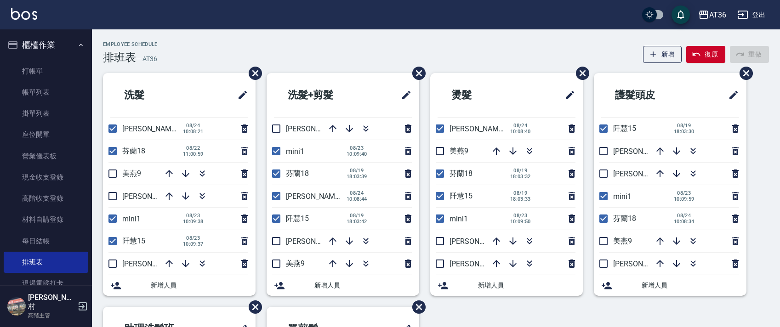 The image size is (780, 327). What do you see at coordinates (46, 92) in the screenshot?
I see `a: 帳單列表` at bounding box center [46, 92].